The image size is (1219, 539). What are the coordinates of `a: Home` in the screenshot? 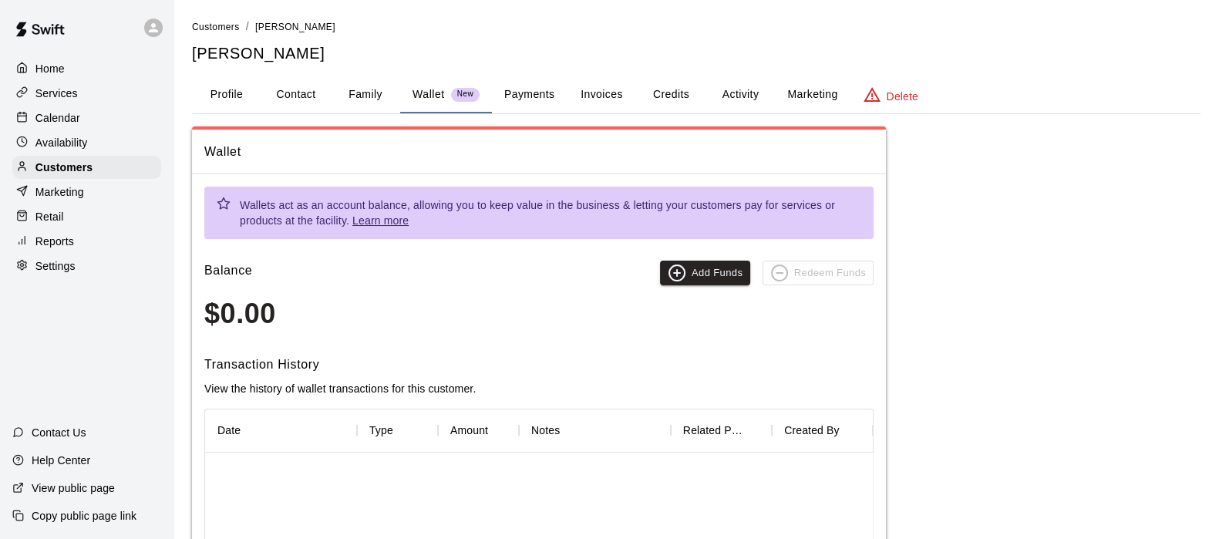 It's located at (86, 69).